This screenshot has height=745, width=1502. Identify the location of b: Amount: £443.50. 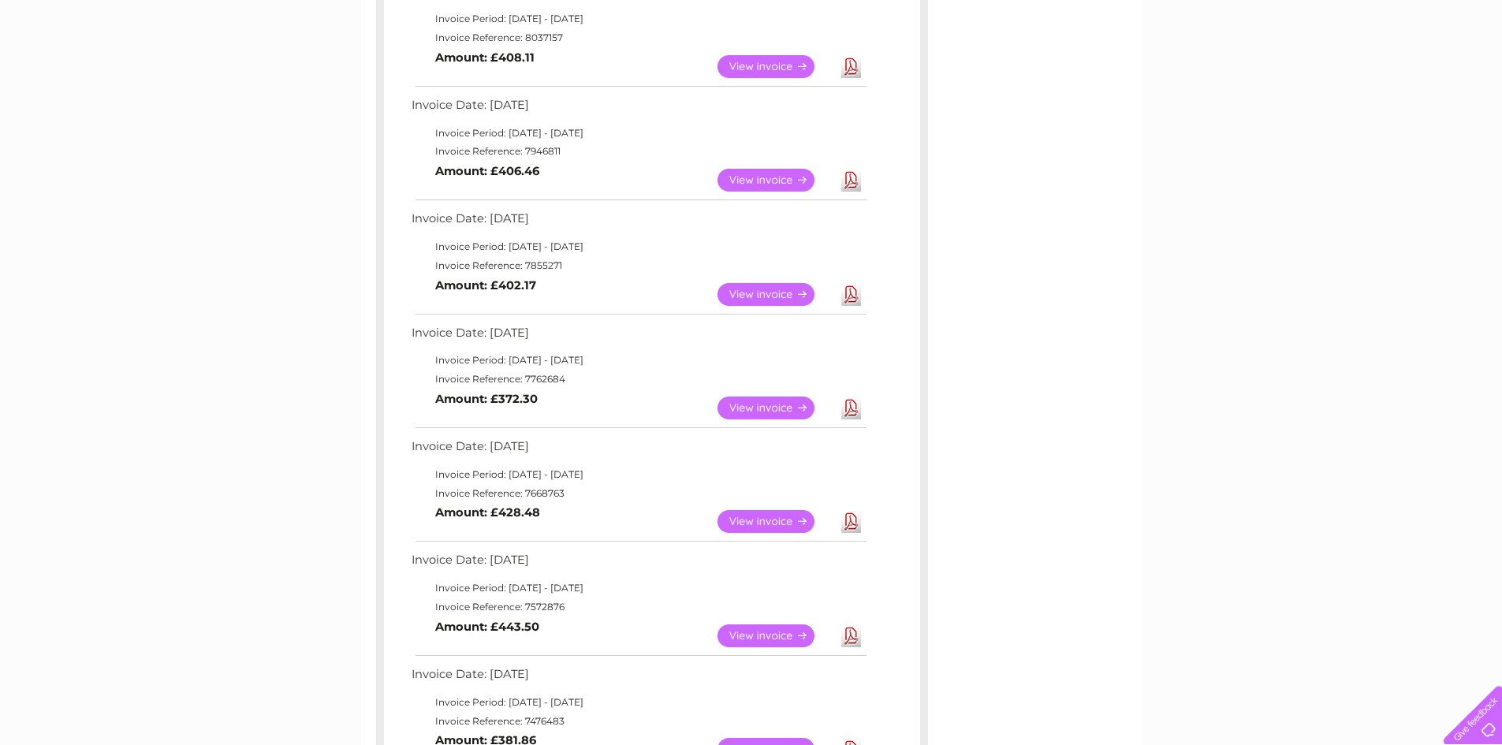
(487, 627).